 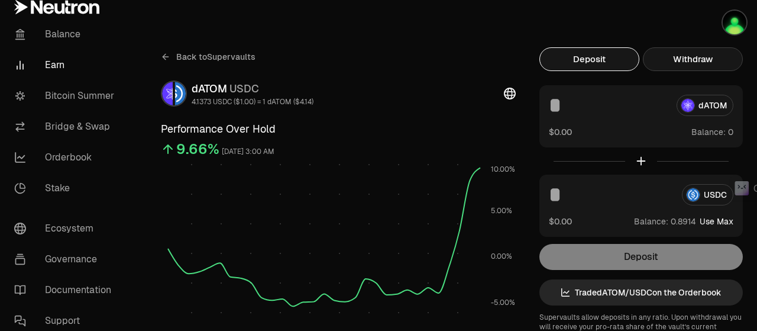 What do you see at coordinates (589, 59) in the screenshot?
I see `button: Deposit` at bounding box center [589, 59].